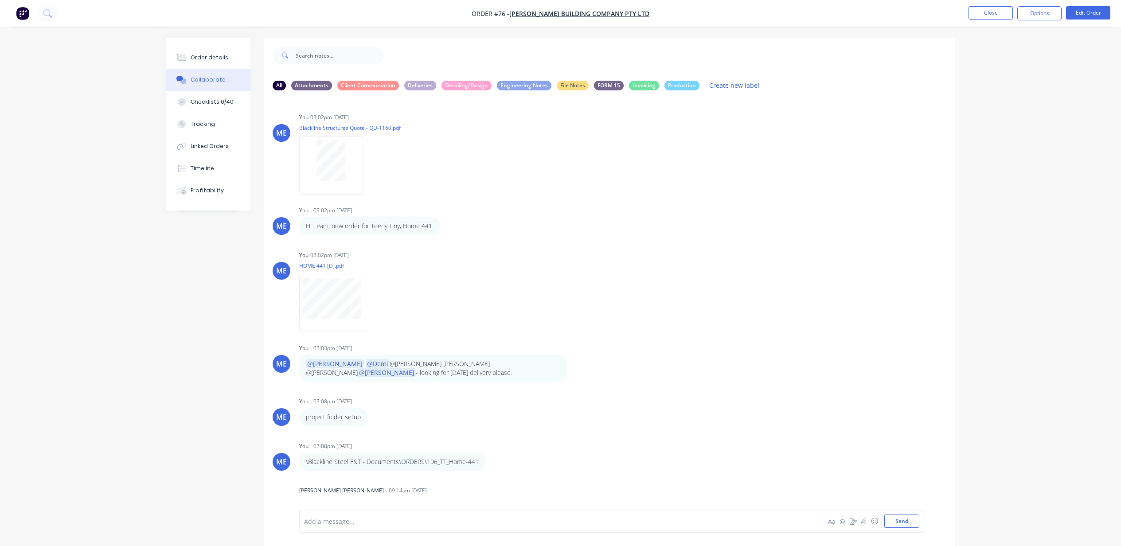  Describe the element at coordinates (682, 86) in the screenshot. I see `div: Production` at that location.